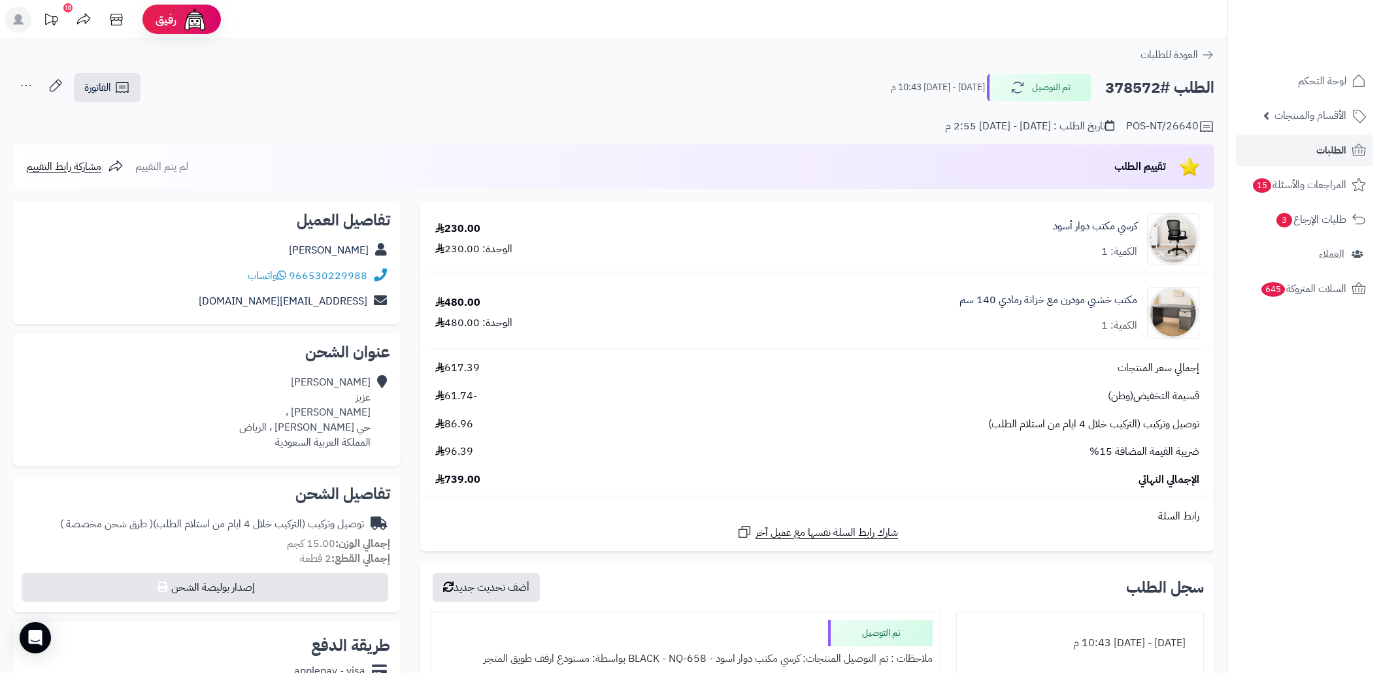  Describe the element at coordinates (267, 276) in the screenshot. I see `a: واتساب` at that location.